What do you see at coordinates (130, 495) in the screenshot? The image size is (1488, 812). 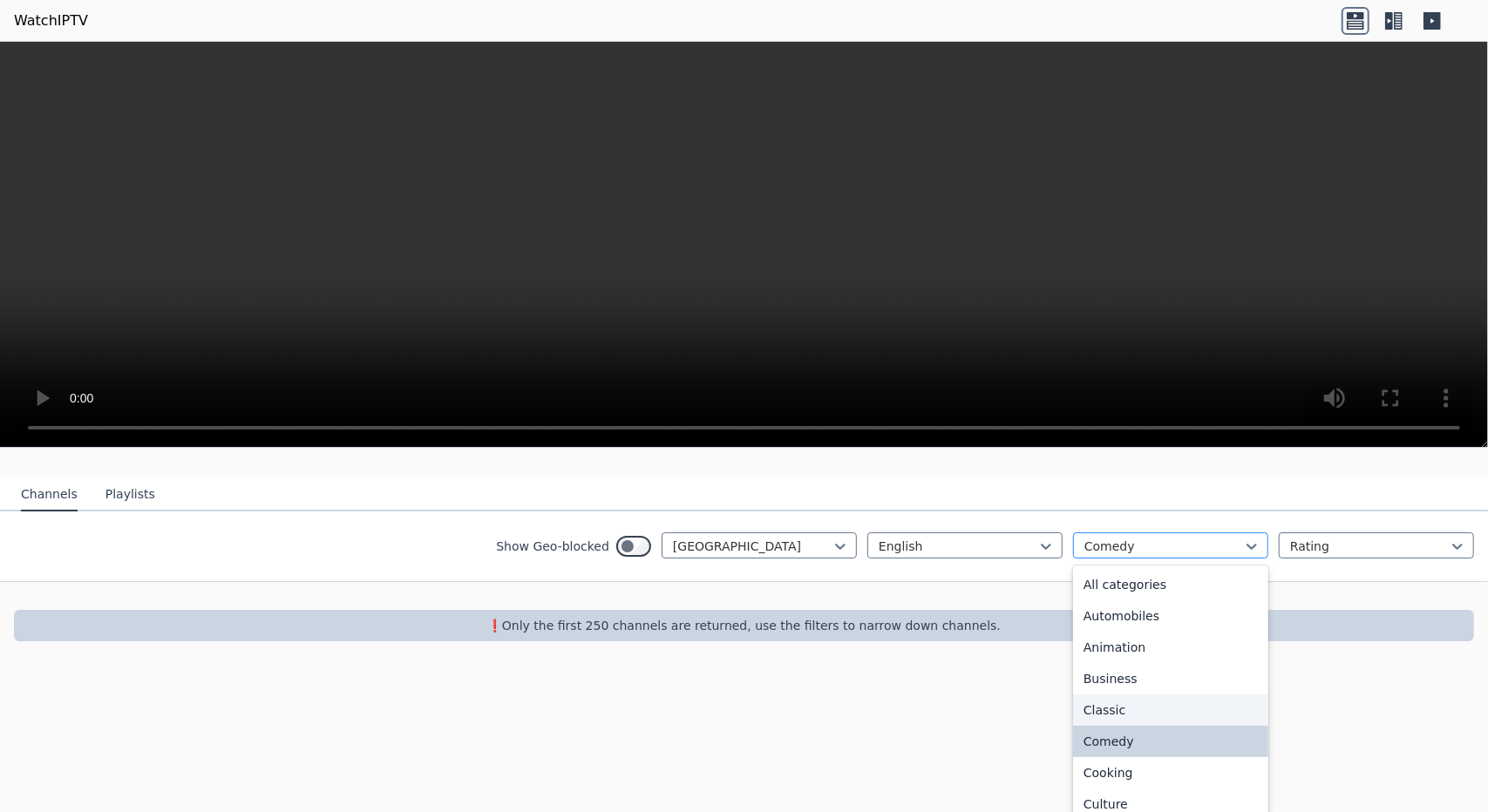 I see `button: Playlists` at bounding box center [130, 495].